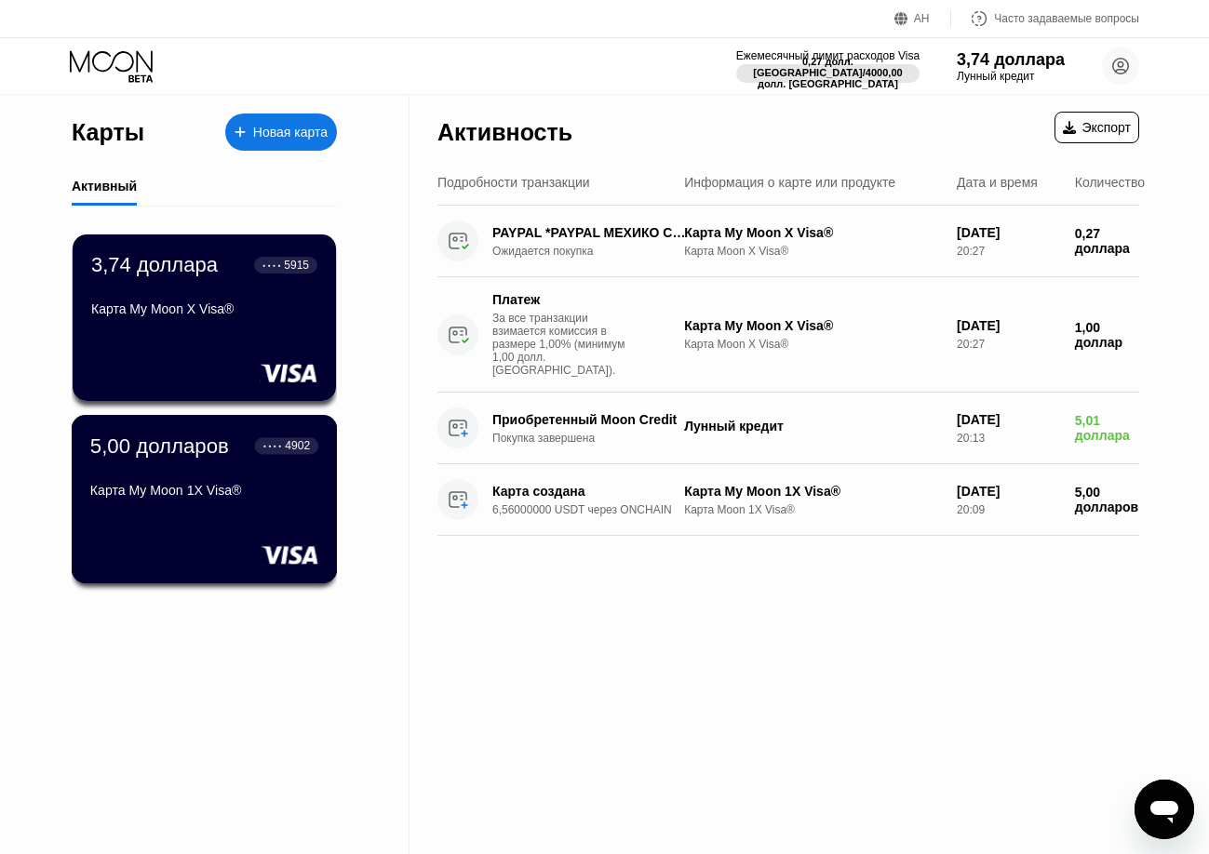 This screenshot has width=1209, height=854. Describe the element at coordinates (514, 182) in the screenshot. I see `font: Подробности транзакции` at that location.